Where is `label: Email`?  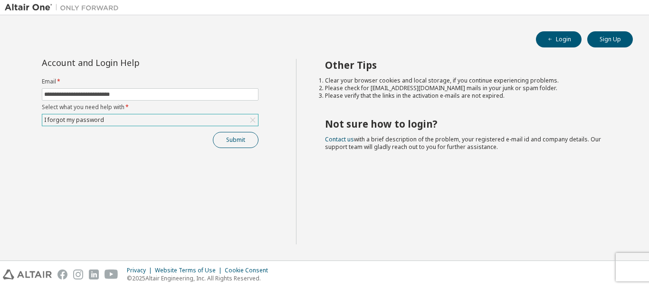 label: Email is located at coordinates (150, 82).